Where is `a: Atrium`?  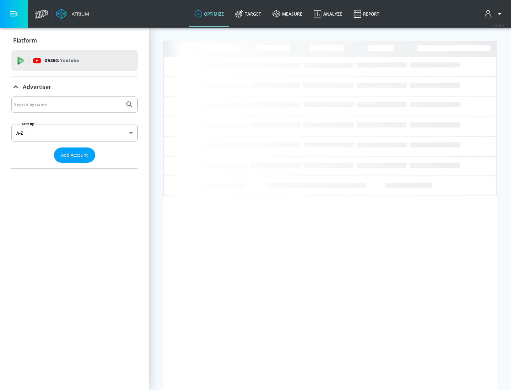 a: Atrium is located at coordinates (72, 14).